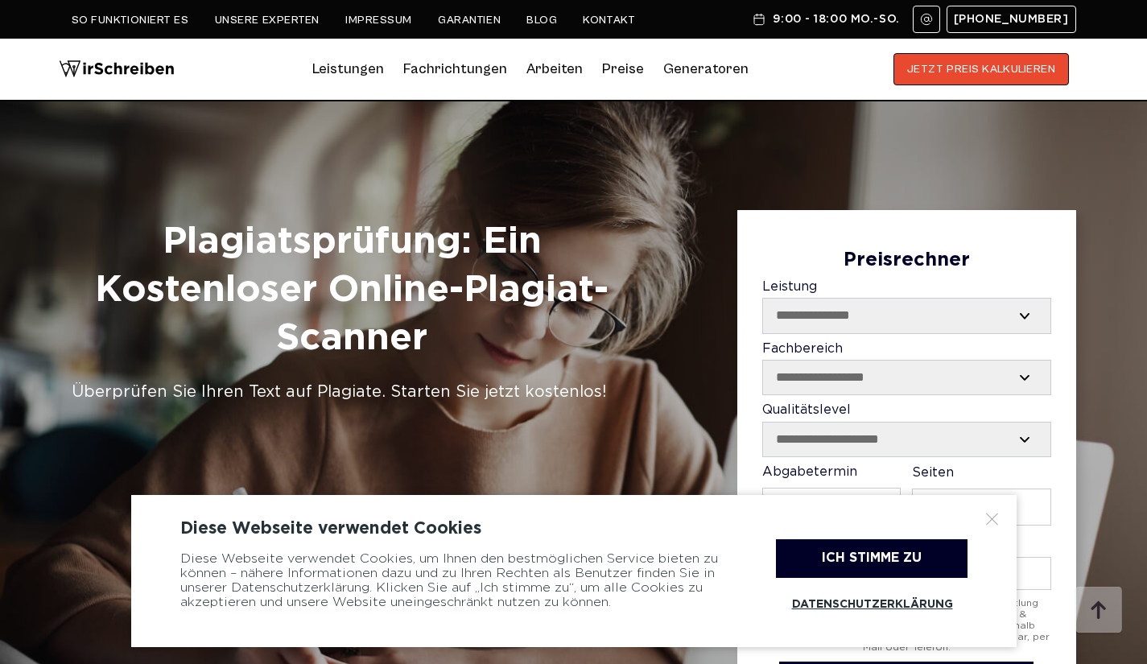  I want to click on label: Fachbereich, so click(906, 369).